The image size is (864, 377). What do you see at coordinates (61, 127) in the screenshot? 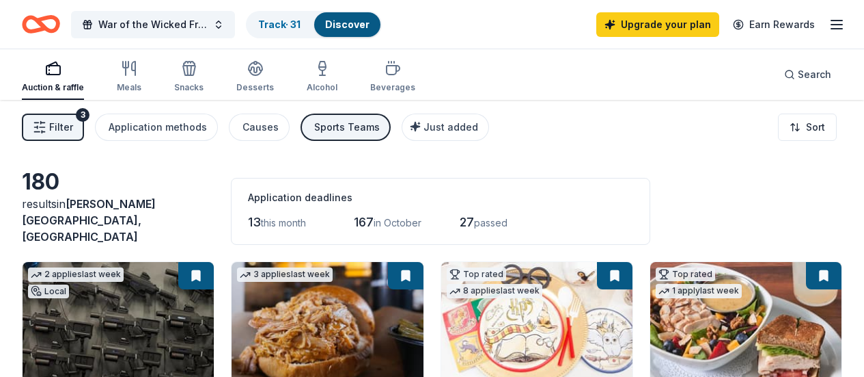
I see `span: Filter` at bounding box center [61, 127].